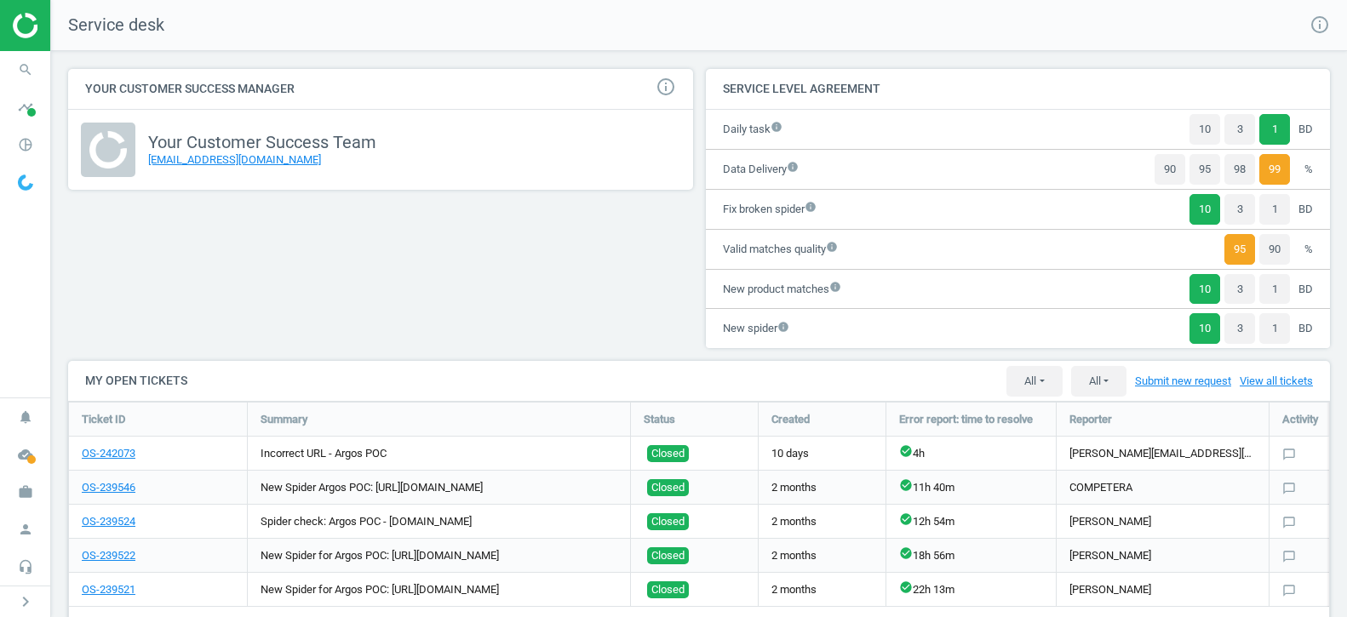  Describe the element at coordinates (1320, 26) in the screenshot. I see `a: info_outline` at that location.